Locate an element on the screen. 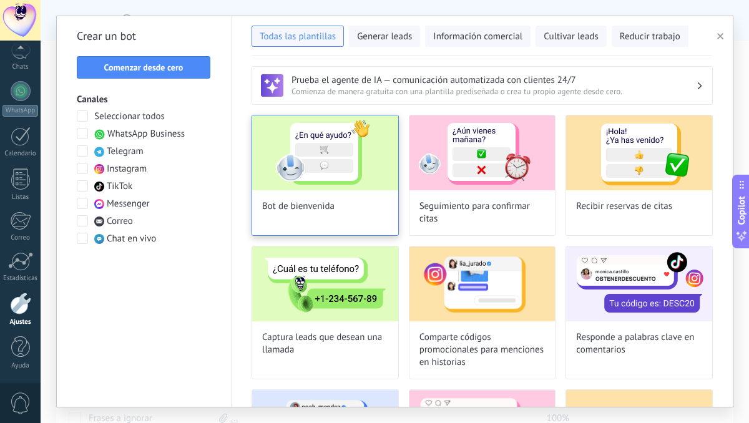  span: WhatsApp Business is located at coordinates (146, 134).